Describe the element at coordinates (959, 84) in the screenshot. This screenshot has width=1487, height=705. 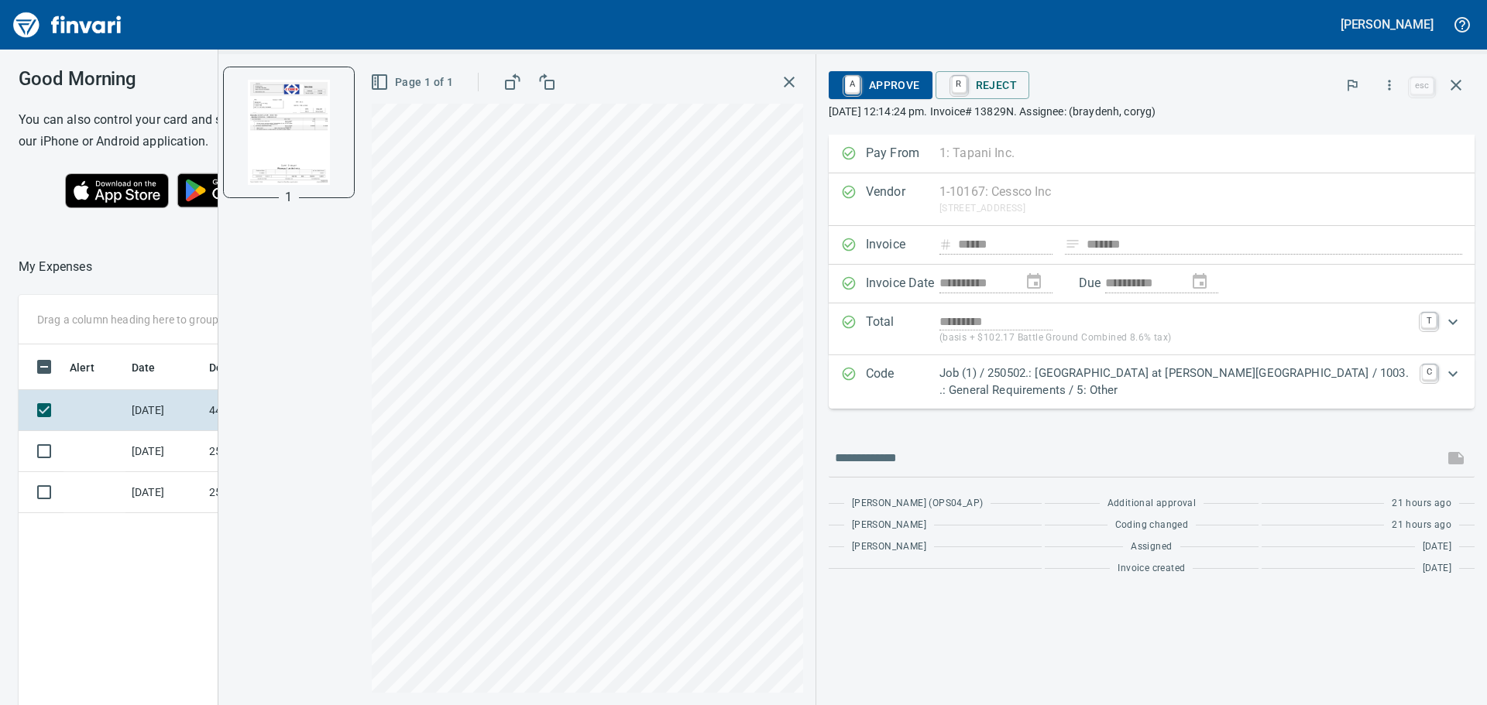
I see `a: R` at that location.